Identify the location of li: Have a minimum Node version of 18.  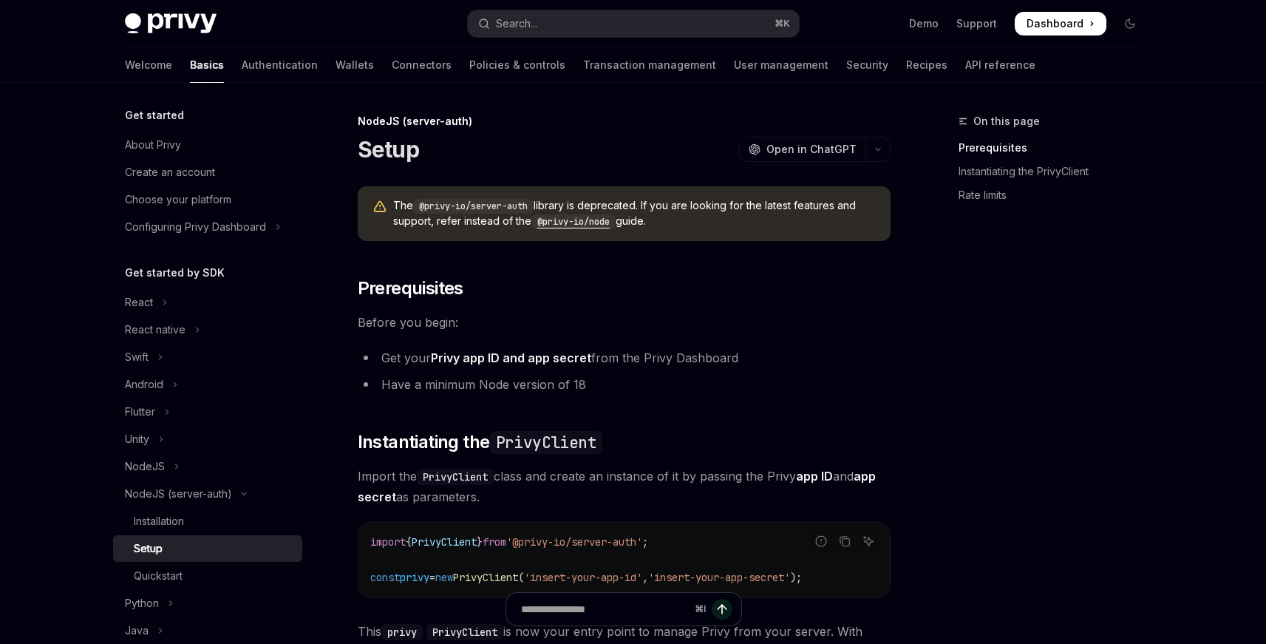
(624, 384).